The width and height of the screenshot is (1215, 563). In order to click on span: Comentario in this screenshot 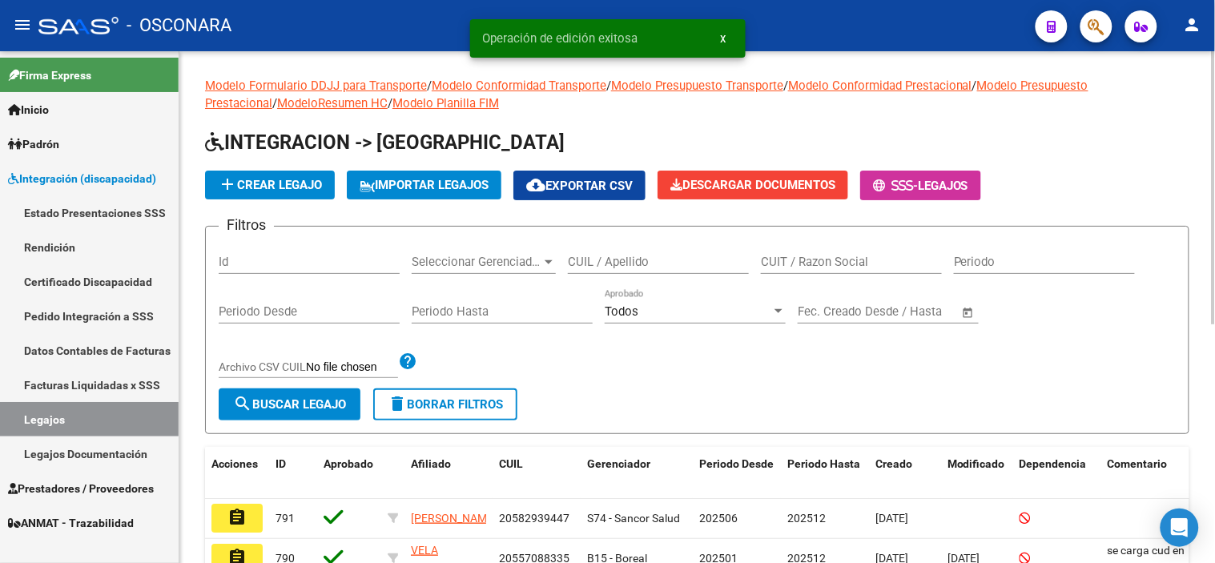, I will do `click(1137, 464)`.